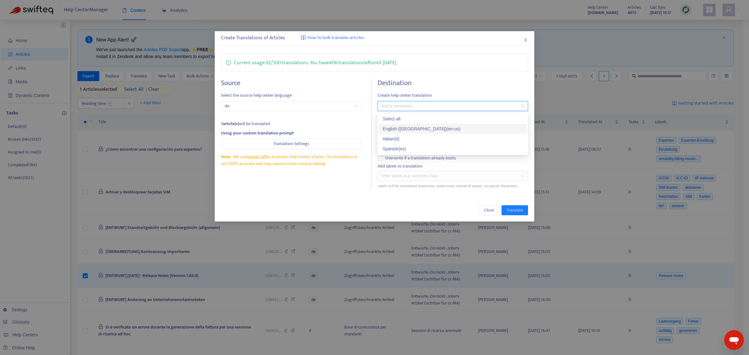 This screenshot has height=355, width=749. I want to click on div: We use to translate Help Center articles. The translation is not 100% accurate and may require so..., so click(291, 160).